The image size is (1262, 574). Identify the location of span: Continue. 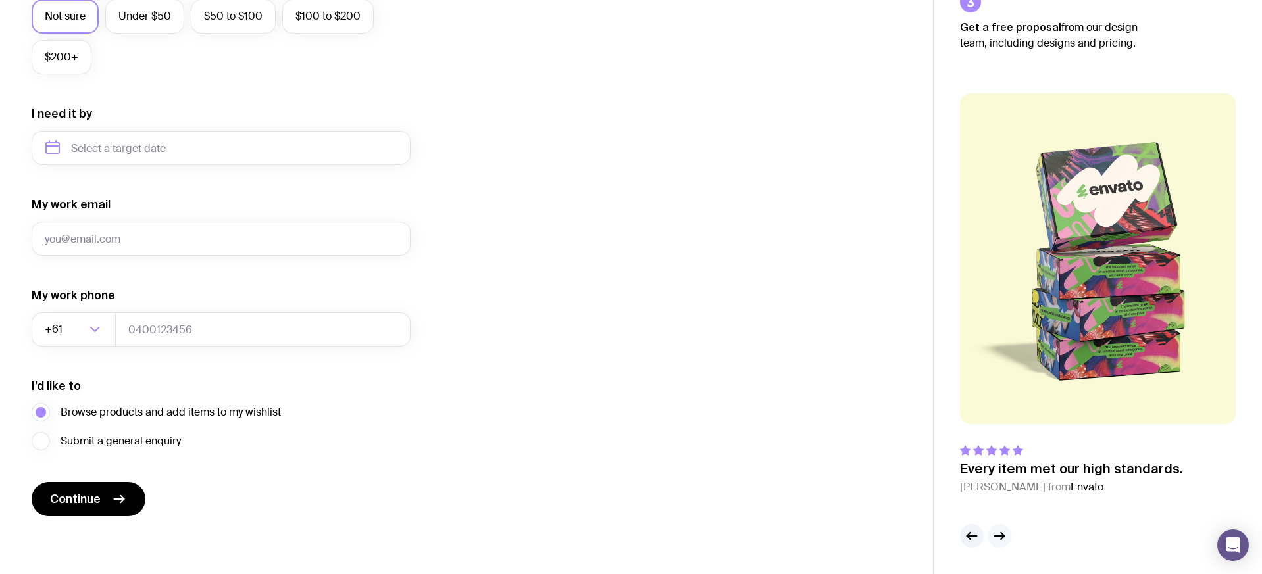
(75, 499).